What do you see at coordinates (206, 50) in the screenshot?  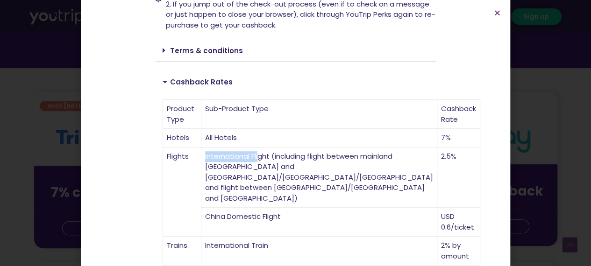 I see `a: Terms & conditions` at bounding box center [206, 50].